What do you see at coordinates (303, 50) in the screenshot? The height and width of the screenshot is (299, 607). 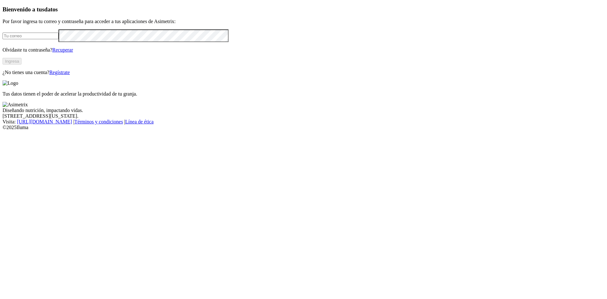 I see `p: Olvidaste tu contraseña?` at bounding box center [303, 50].